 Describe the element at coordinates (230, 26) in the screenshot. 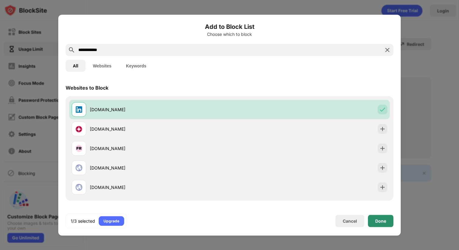

I see `h6: Add to Block List` at that location.